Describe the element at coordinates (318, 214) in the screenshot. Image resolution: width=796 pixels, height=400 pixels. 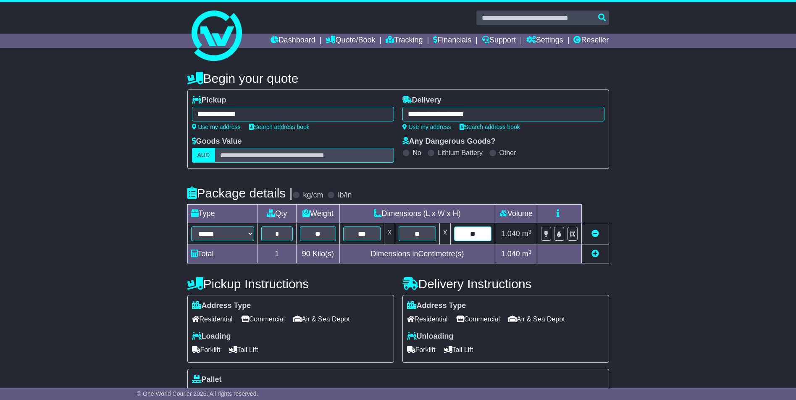
I see `td: Weight` at that location.